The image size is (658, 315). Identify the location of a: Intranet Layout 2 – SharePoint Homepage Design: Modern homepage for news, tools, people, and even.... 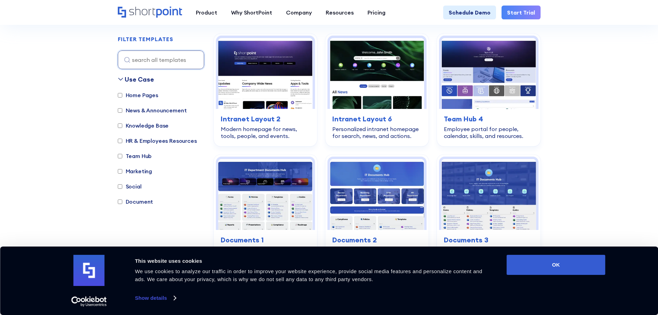
(265, 90).